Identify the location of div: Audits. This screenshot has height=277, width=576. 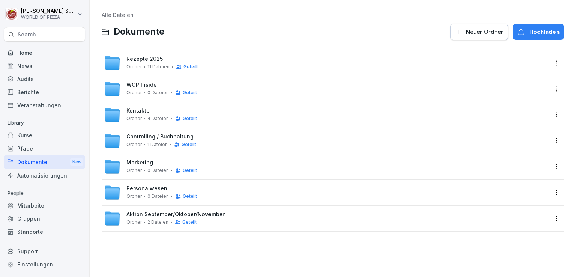
(45, 79).